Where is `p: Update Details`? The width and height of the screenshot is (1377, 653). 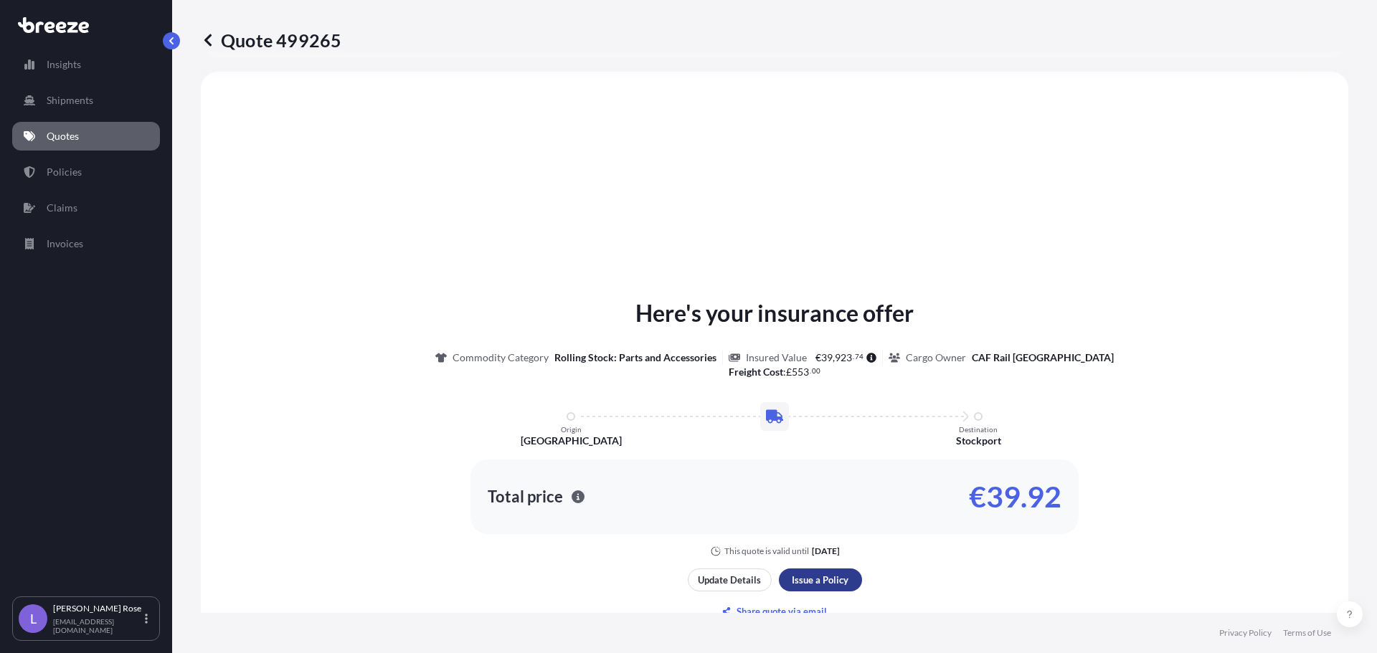
p: Update Details is located at coordinates (729, 580).